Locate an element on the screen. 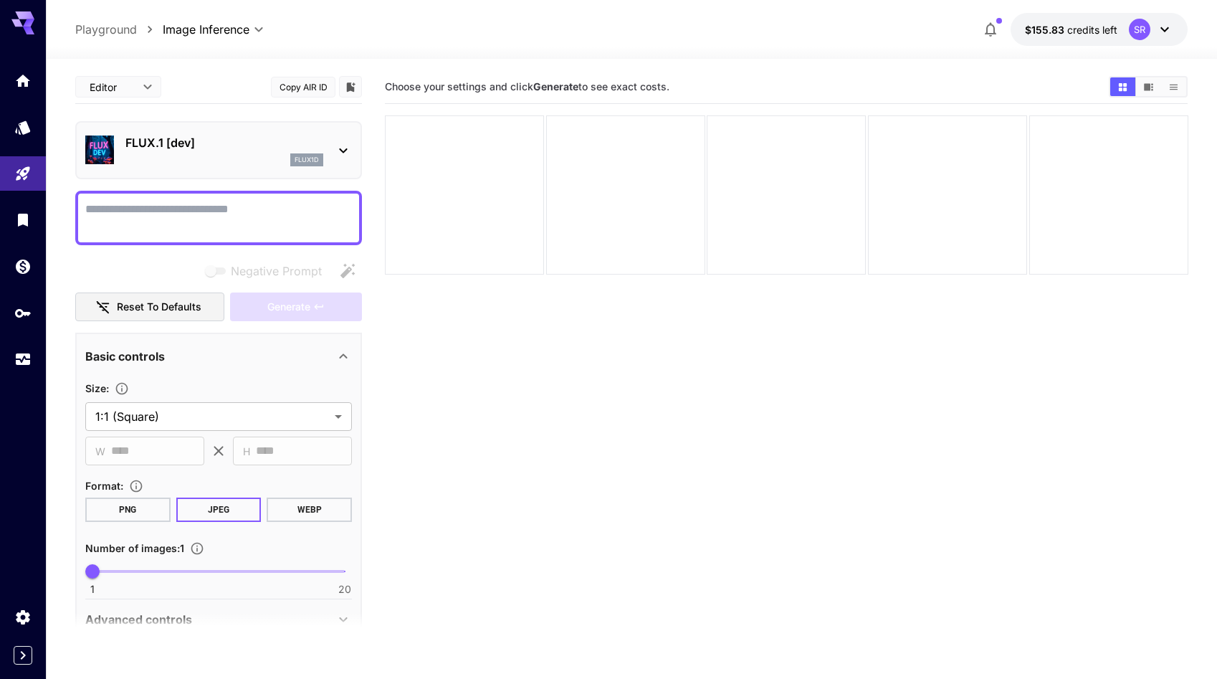  span: 1 is located at coordinates (92, 589).